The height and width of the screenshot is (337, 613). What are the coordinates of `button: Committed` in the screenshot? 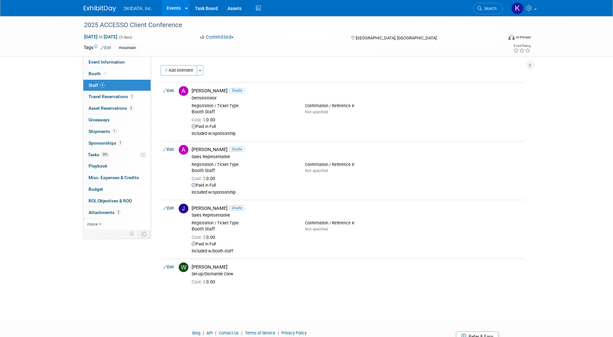 It's located at (217, 37).